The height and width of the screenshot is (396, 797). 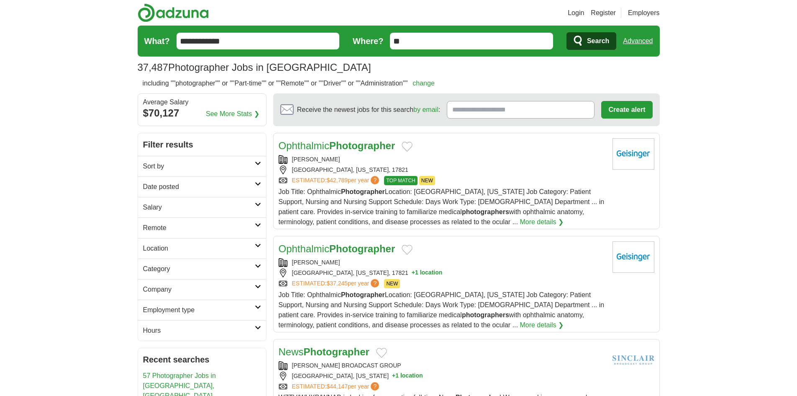 What do you see at coordinates (199, 289) in the screenshot?
I see `h2: Company` at bounding box center [199, 289].